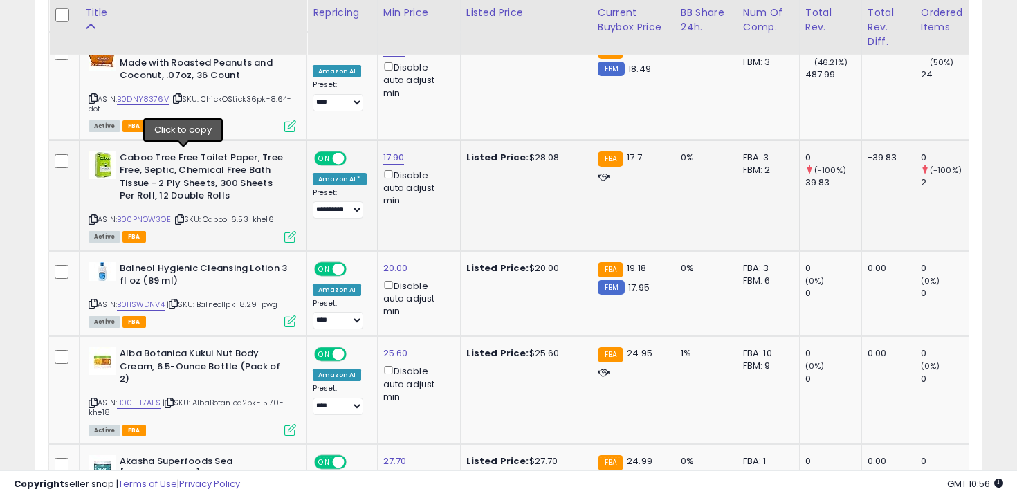  What do you see at coordinates (203, 178) in the screenshot?
I see `b: Caboo Tree Free Toilet Paper, Tree Free, Septic, Chemical Free Bath Tissue - 2 Ply Sheets, 300 Sh...` at bounding box center [203, 178].